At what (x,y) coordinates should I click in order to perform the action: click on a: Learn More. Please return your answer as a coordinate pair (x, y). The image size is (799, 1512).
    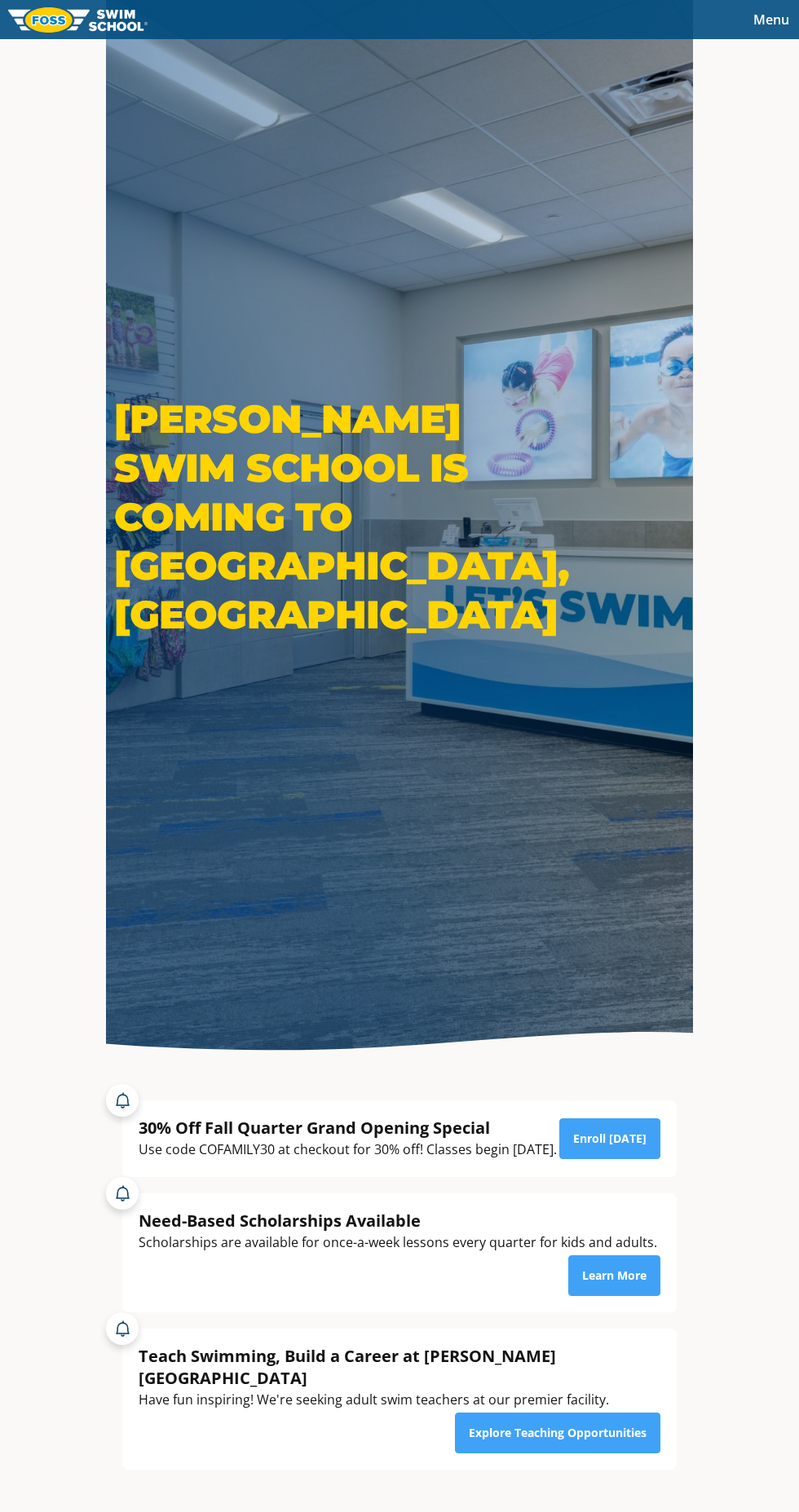
    Looking at the image, I should click on (614, 1275).